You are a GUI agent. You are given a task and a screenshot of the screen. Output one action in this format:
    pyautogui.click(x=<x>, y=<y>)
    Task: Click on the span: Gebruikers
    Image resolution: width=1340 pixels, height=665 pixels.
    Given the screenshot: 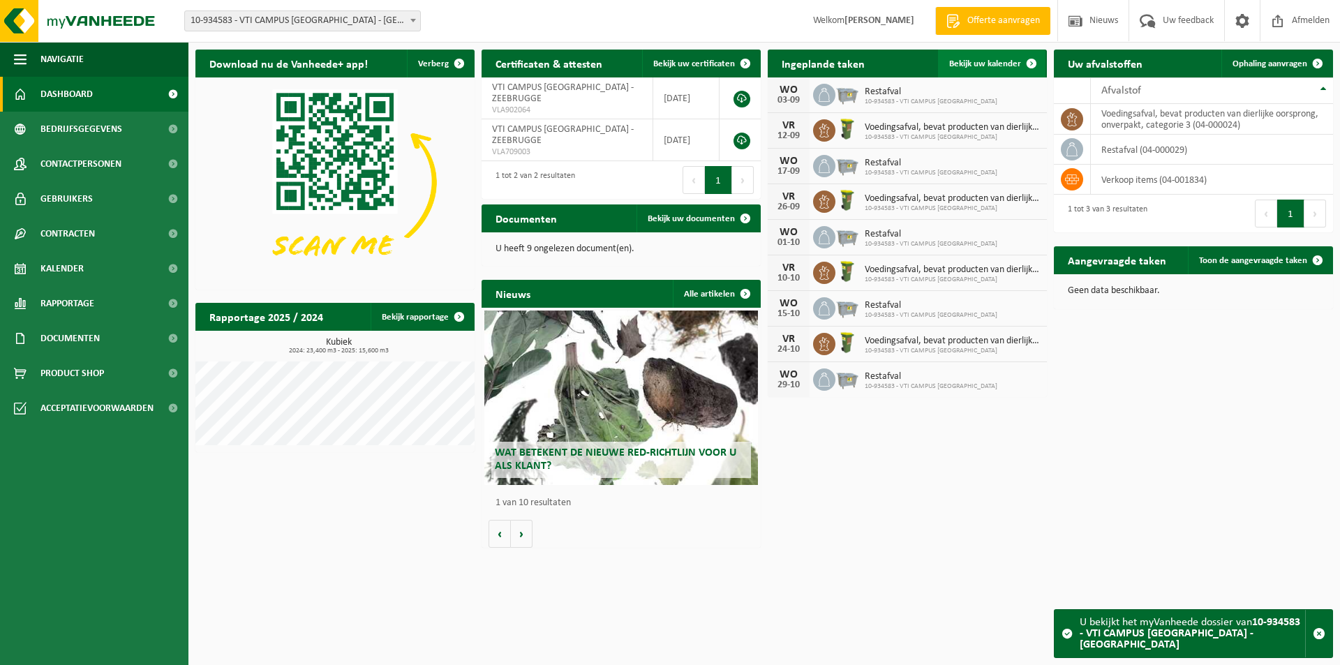 What is the action you would take?
    pyautogui.click(x=66, y=199)
    